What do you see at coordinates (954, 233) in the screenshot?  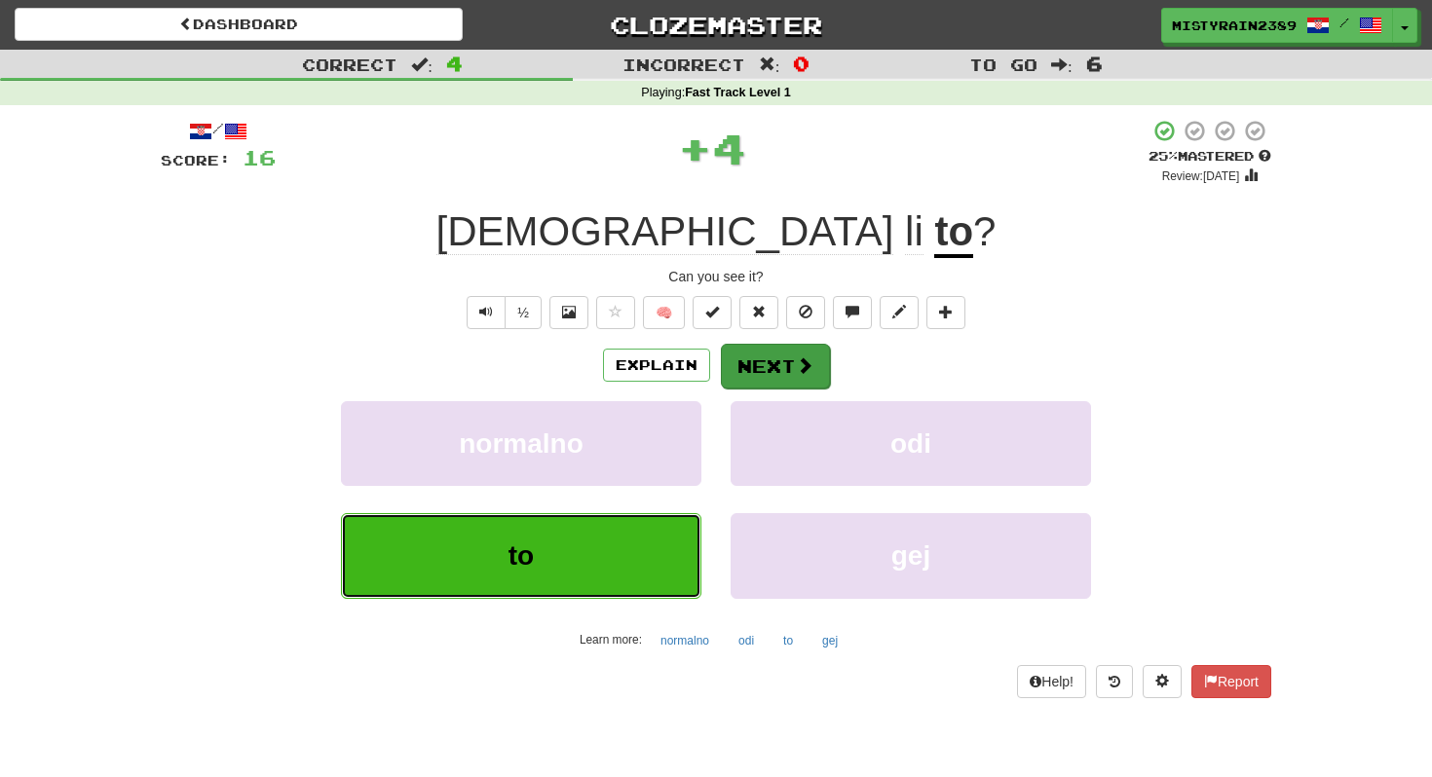 I see `u: to` at bounding box center [954, 233].